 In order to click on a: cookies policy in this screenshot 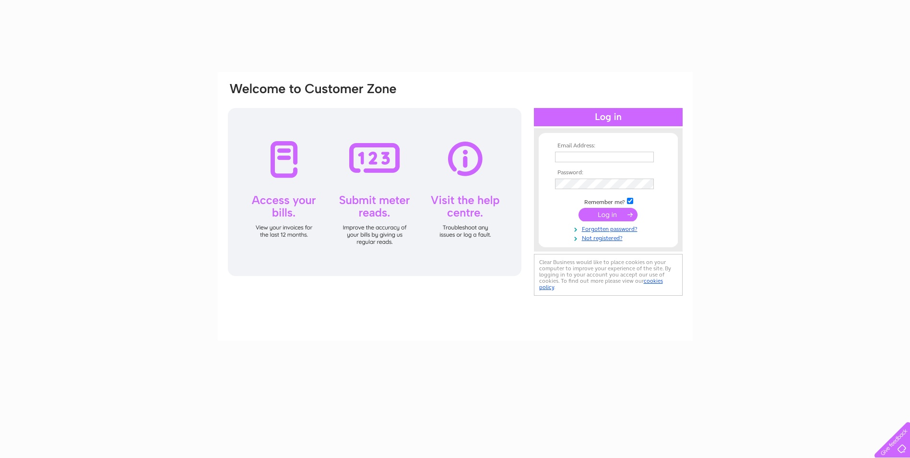, I will do `click(601, 283)`.